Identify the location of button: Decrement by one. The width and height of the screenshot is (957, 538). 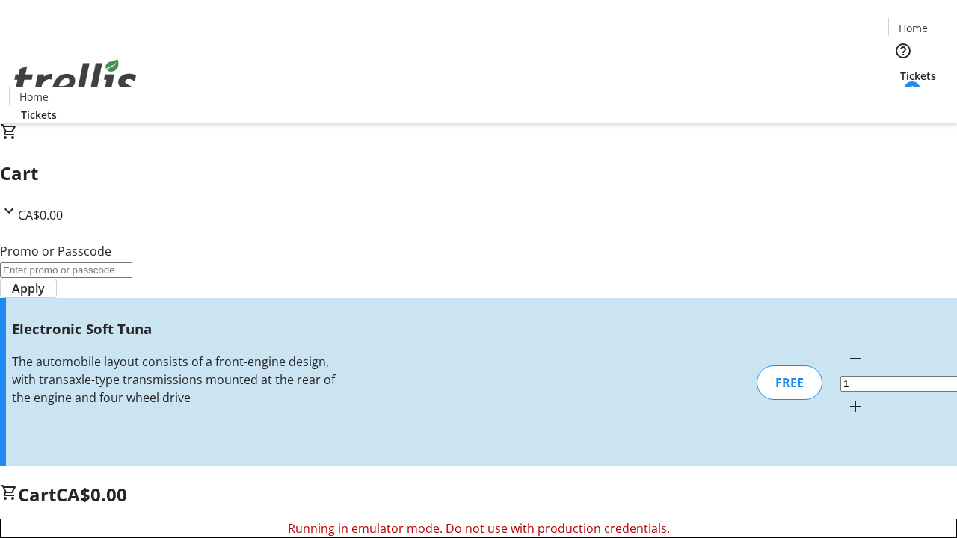
(855, 359).